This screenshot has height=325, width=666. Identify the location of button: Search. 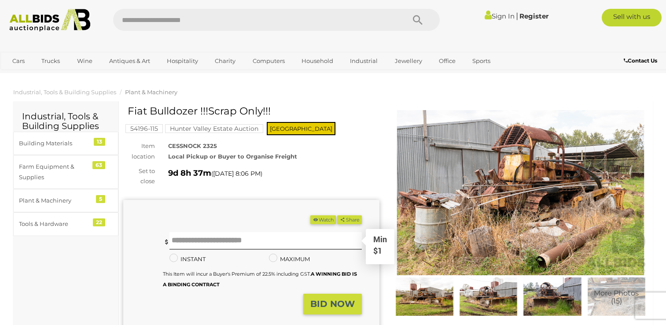
(418, 20).